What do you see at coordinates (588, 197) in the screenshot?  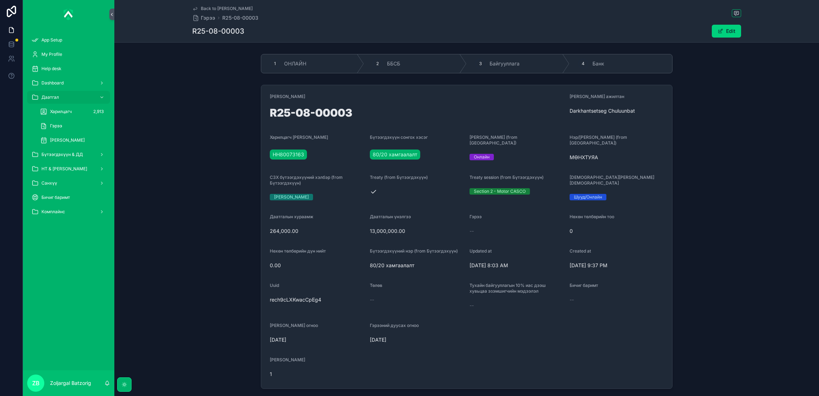 I see `div: Шууд/Онлайн` at bounding box center [588, 197].